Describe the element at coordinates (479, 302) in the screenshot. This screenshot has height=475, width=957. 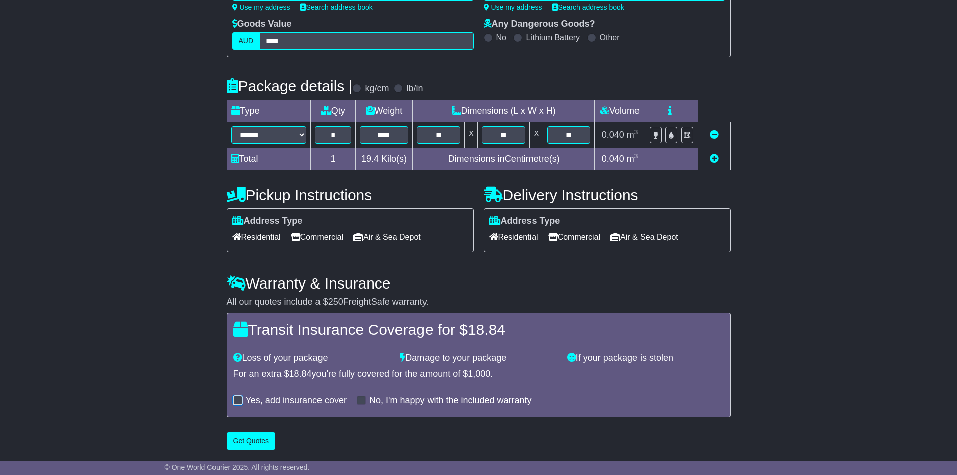
I see `div: All our quotes include a $ FreightSafe warranty.` at that location.